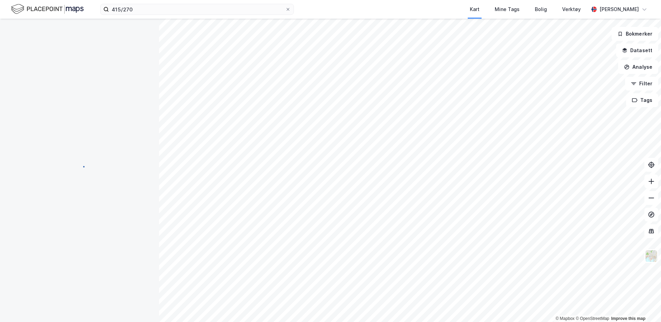  I want to click on button: Filter, so click(642, 84).